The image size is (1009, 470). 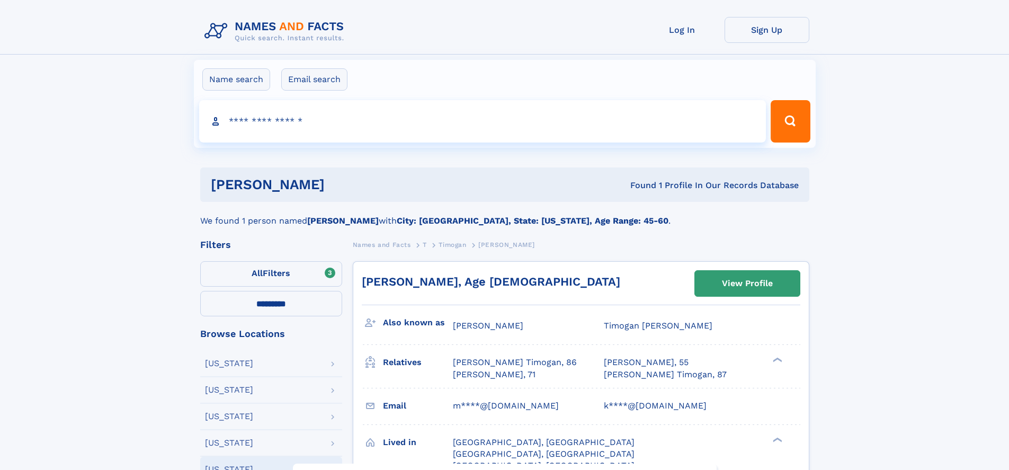 What do you see at coordinates (638, 185) in the screenshot?
I see `div: Found 1 Profile In Our Records Database` at bounding box center [638, 185].